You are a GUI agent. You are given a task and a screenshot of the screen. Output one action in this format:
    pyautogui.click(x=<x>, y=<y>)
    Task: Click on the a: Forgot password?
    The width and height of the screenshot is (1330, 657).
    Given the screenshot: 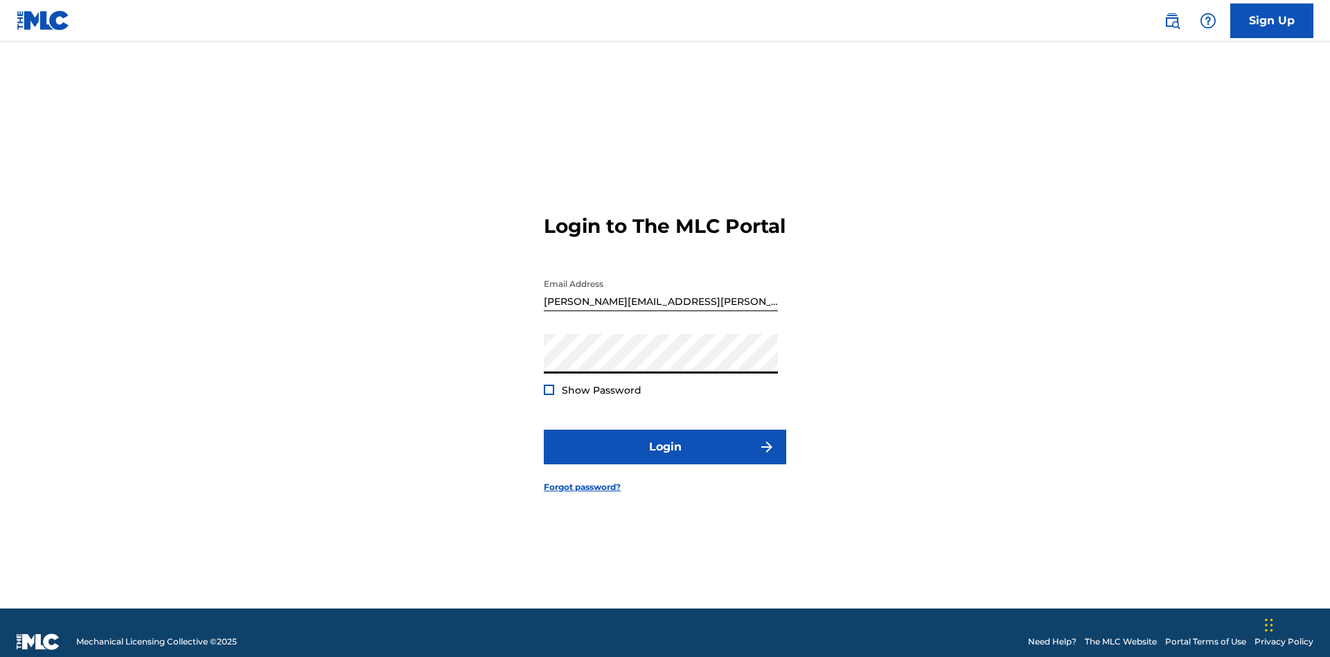 What is the action you would take?
    pyautogui.click(x=582, y=487)
    